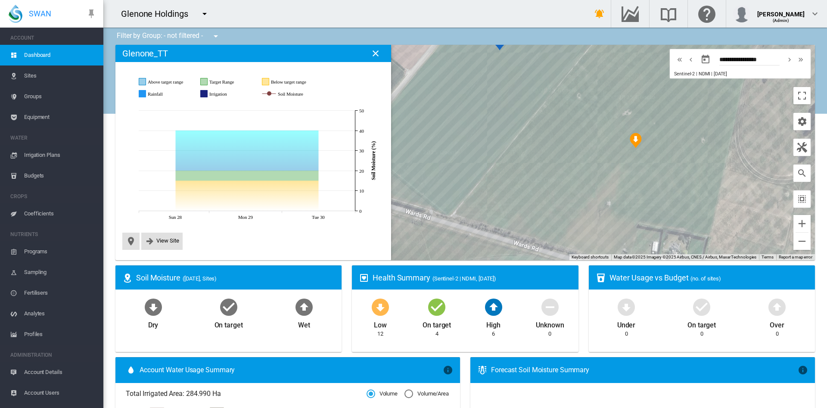 This screenshot has height=408, width=827. I want to click on span: Map data ©2025 Imagery ©2025 Airbus, CNES / Airbus, Maxar Technologies, so click(685, 257).